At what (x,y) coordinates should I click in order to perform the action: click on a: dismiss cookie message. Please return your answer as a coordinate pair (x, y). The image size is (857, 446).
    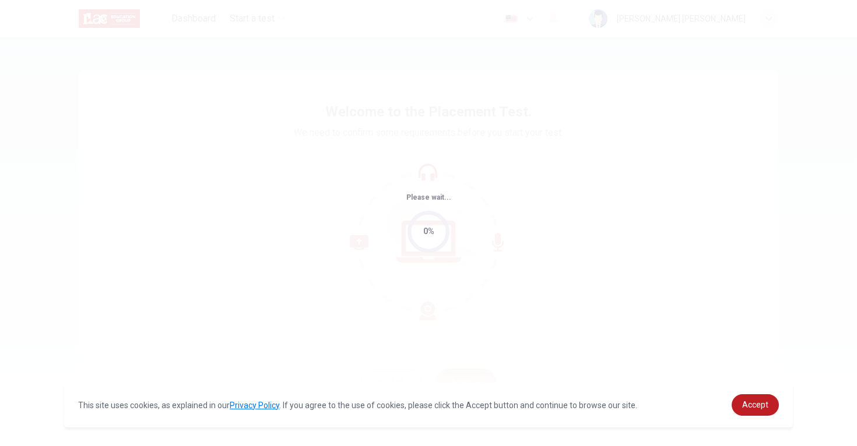
    Looking at the image, I should click on (755, 405).